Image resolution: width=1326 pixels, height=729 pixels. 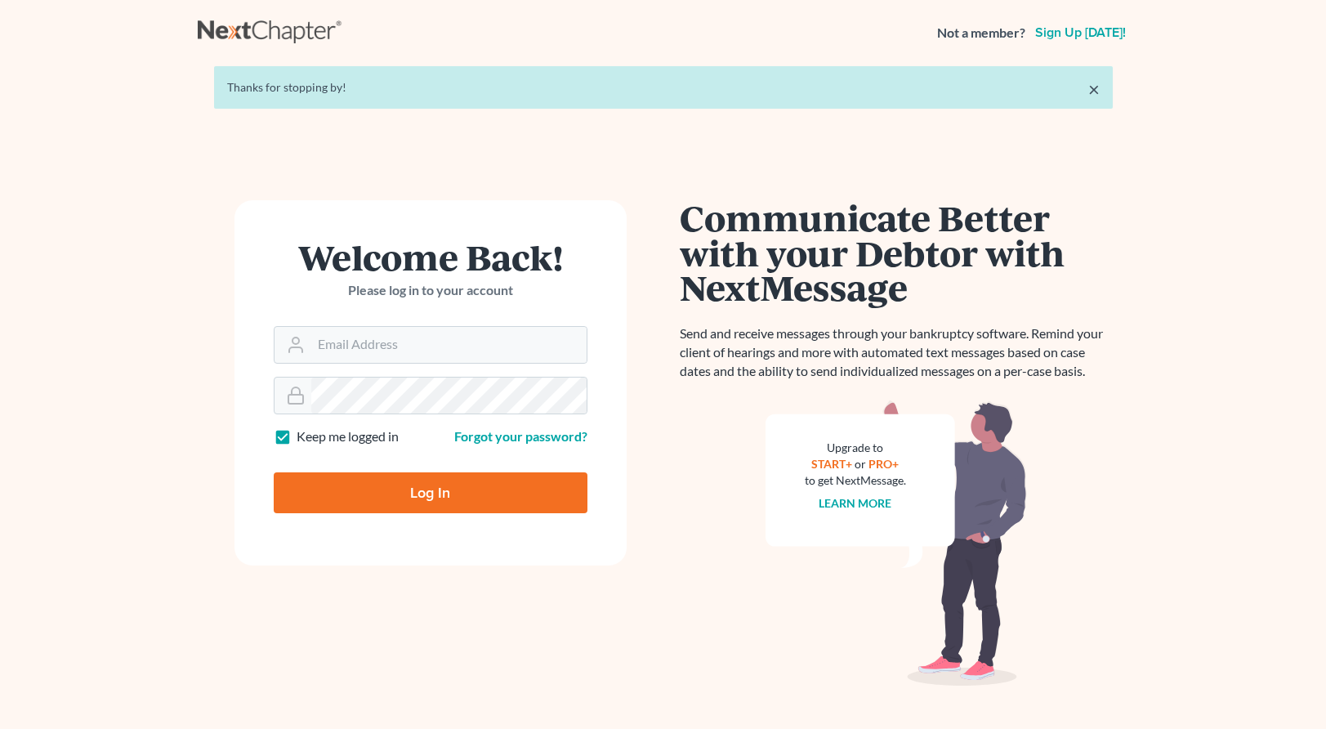 I want to click on div: Upgrade to, so click(x=856, y=448).